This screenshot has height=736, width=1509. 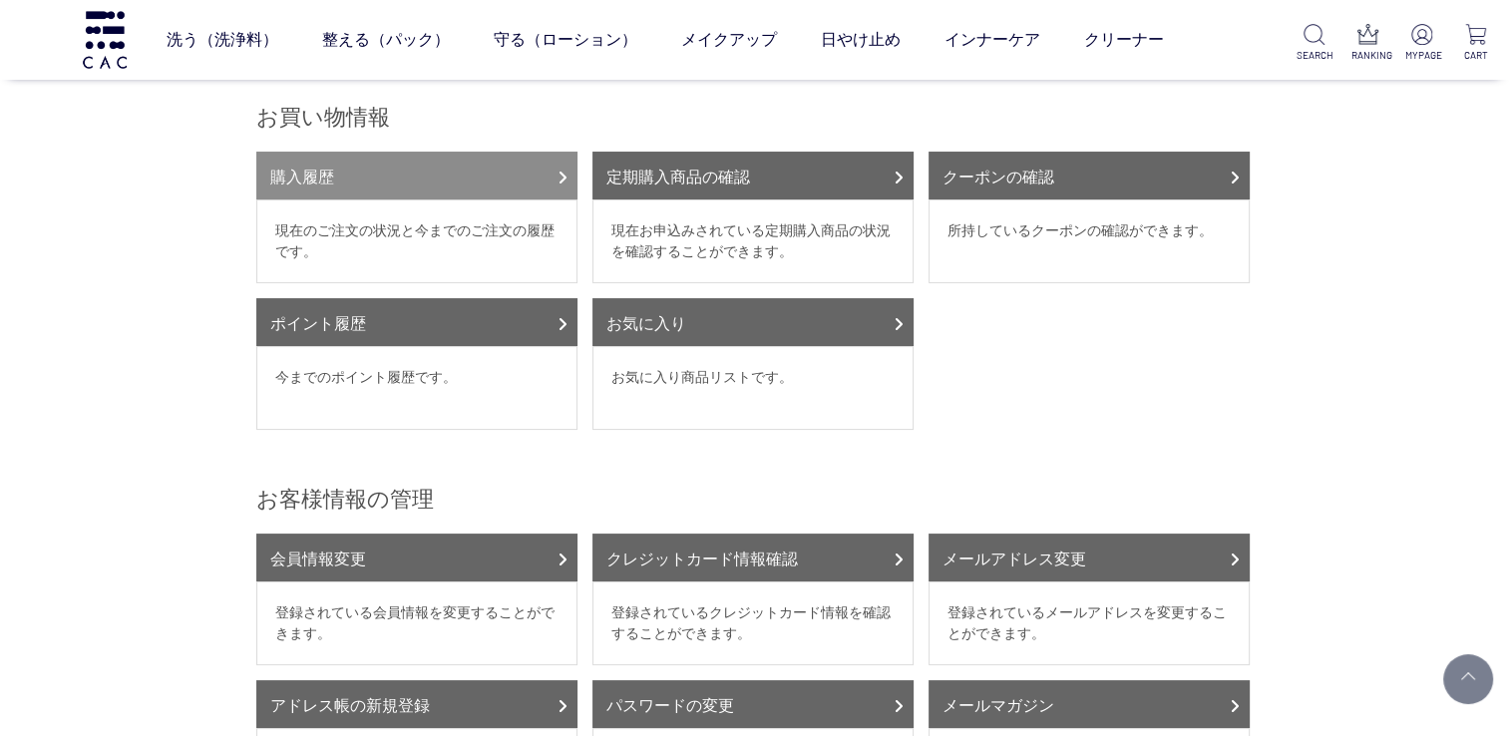 What do you see at coordinates (417, 704) in the screenshot?
I see `a: アドレス帳の新規登録` at bounding box center [417, 704].